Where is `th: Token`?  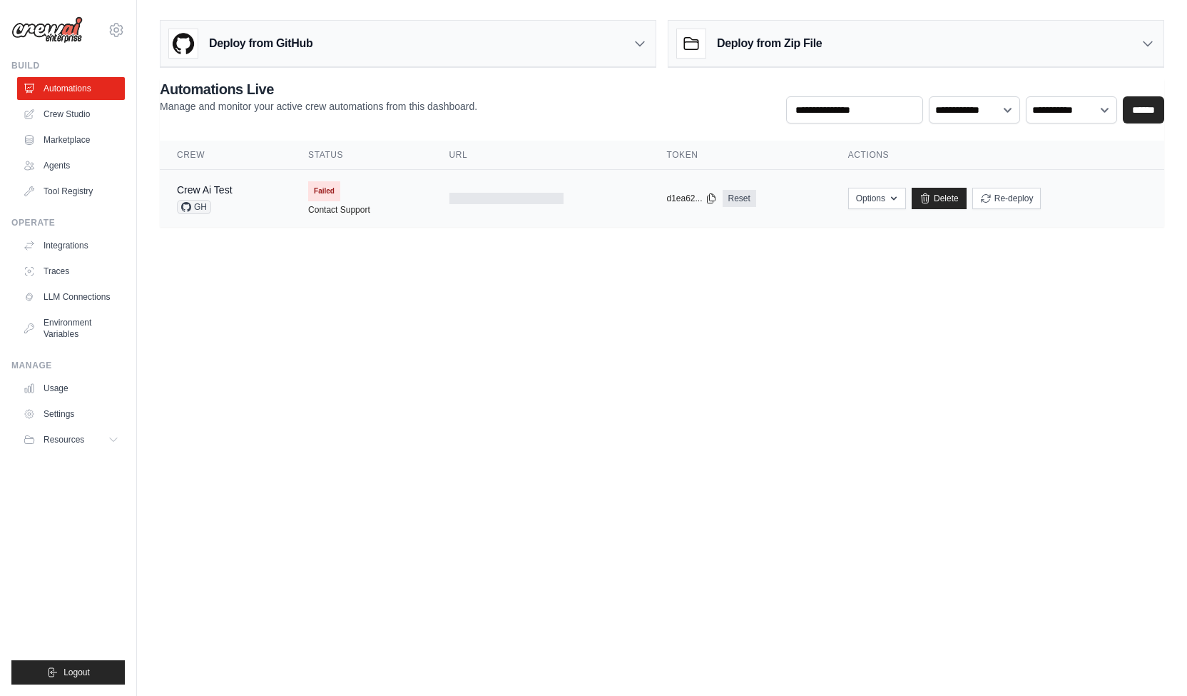 th: Token is located at coordinates (740, 155).